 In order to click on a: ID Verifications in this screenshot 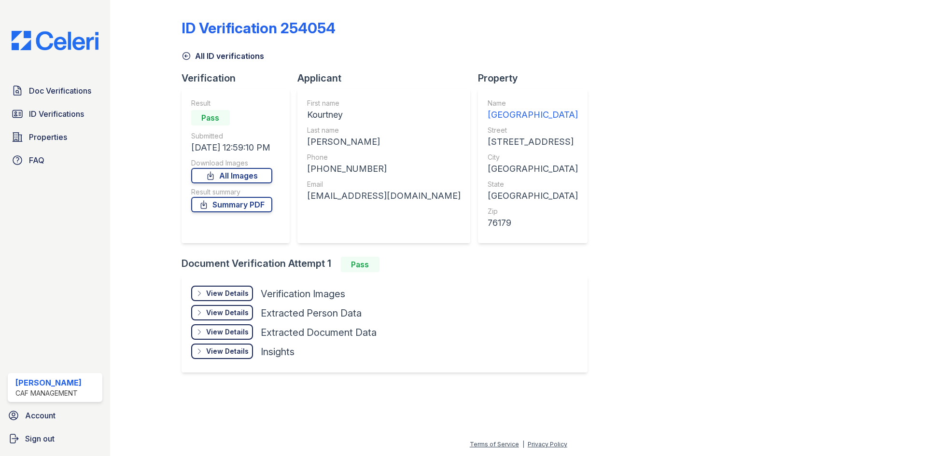, I will do `click(55, 114)`.